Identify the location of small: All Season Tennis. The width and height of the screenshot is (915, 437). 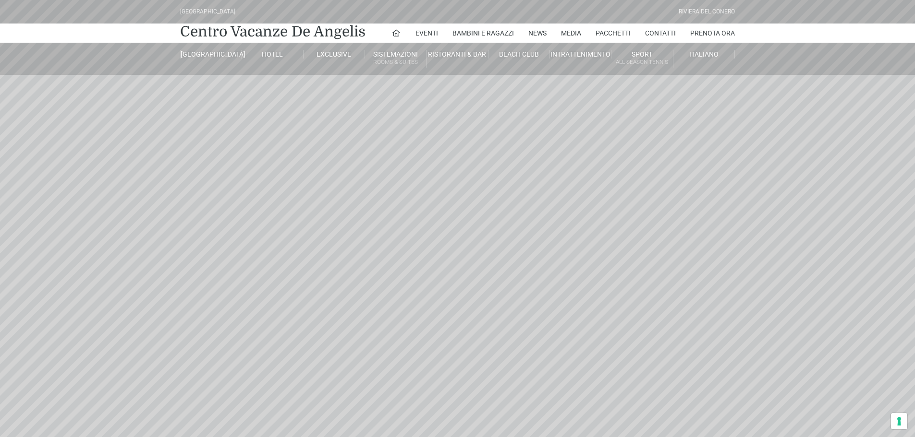
(641, 62).